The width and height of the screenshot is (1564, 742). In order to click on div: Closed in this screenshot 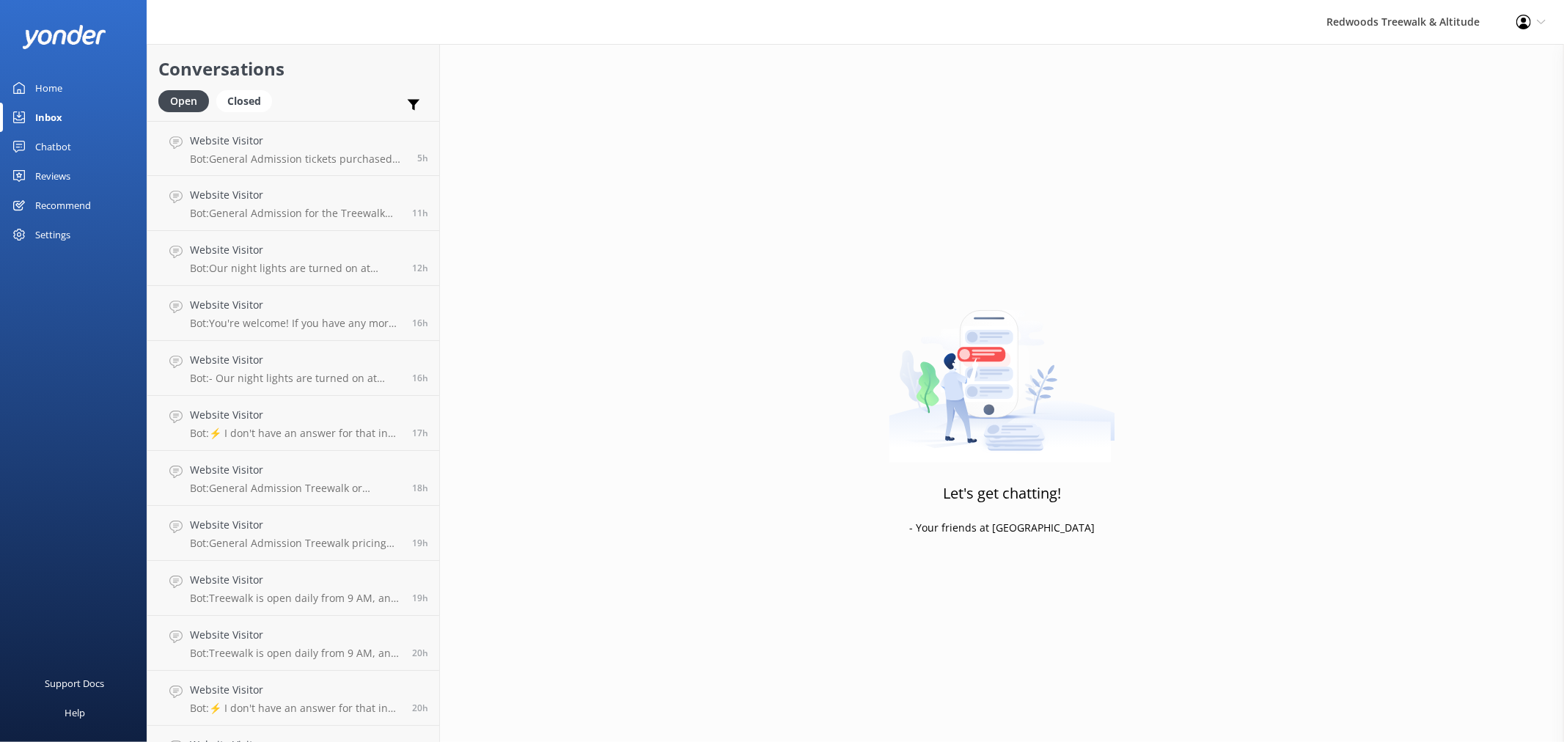, I will do `click(244, 101)`.